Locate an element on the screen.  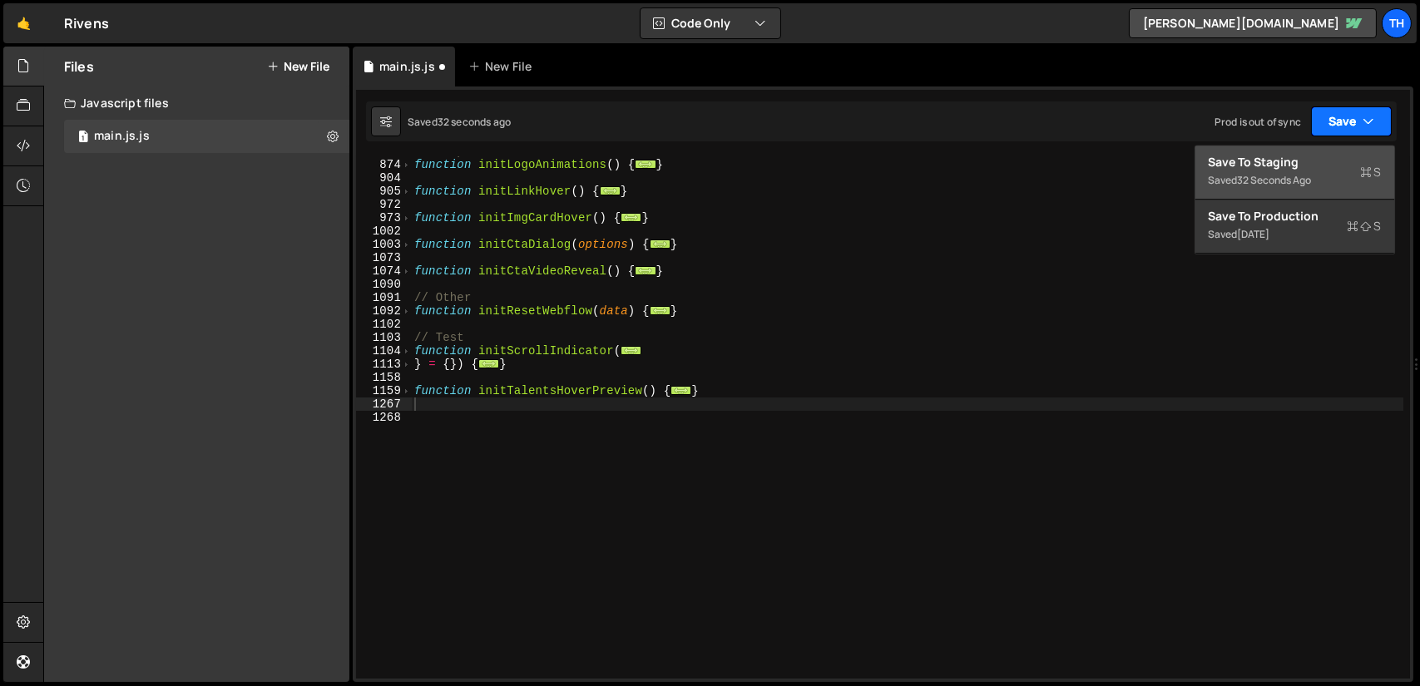
div: 1158 is located at coordinates (384, 378).